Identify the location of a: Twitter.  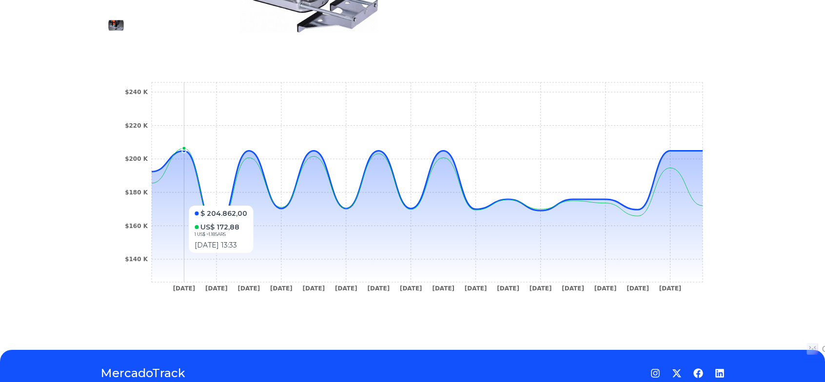
(677, 374).